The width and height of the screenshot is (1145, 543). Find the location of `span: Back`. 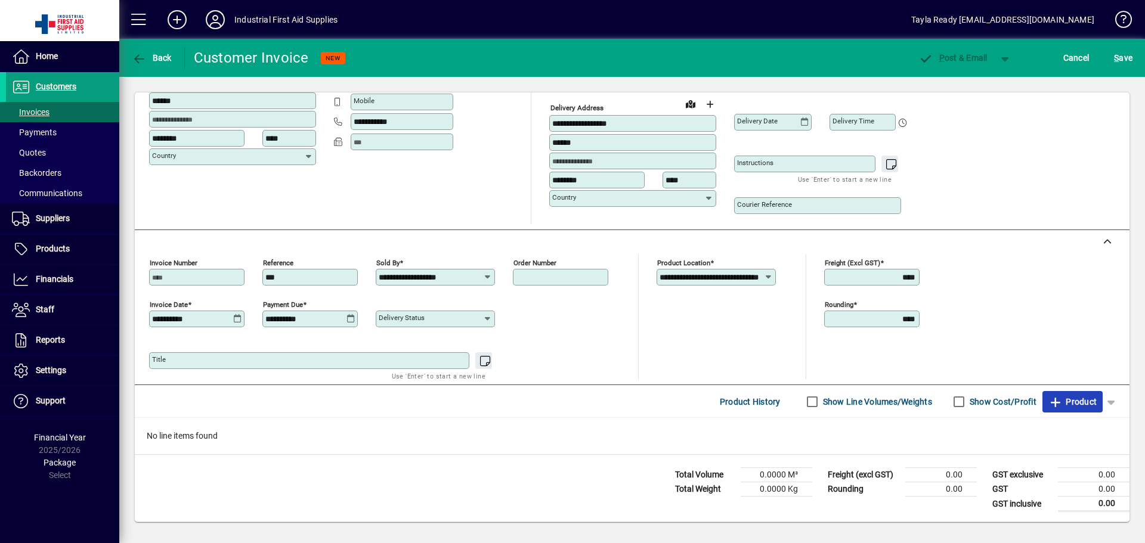

span: Back is located at coordinates (152, 58).